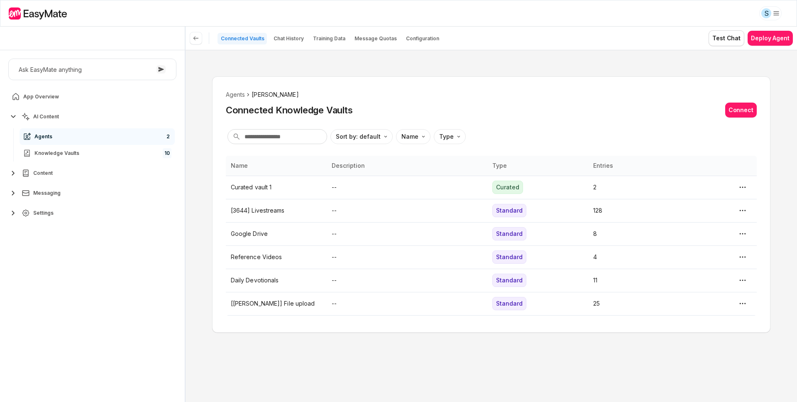 The image size is (797, 402). Describe the element at coordinates (289, 110) in the screenshot. I see `h2: Connected Knowledge Vaults` at that location.